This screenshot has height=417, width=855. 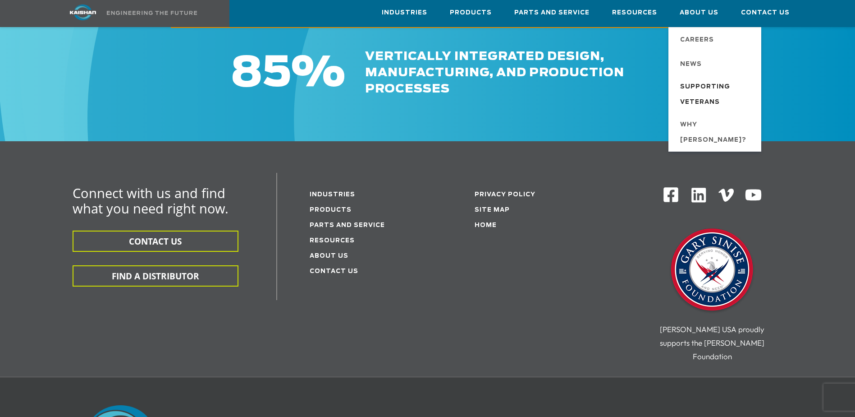 What do you see at coordinates (505, 194) in the screenshot?
I see `a: Privacy Policy` at bounding box center [505, 194].